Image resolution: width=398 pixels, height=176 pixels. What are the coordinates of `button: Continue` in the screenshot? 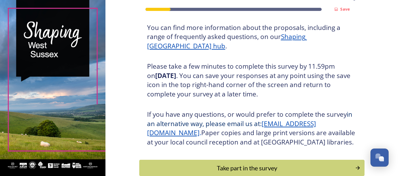 It's located at (252, 168).